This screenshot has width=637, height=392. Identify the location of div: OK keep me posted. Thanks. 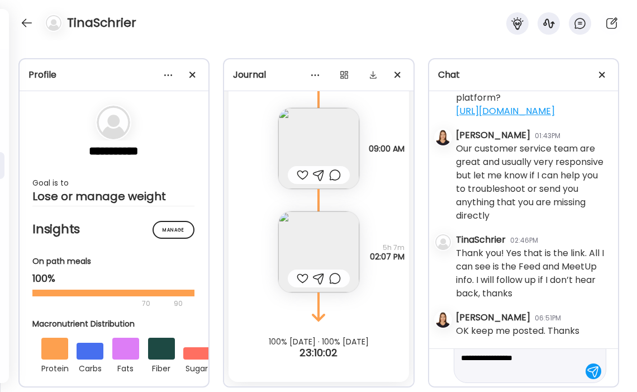
(517, 331).